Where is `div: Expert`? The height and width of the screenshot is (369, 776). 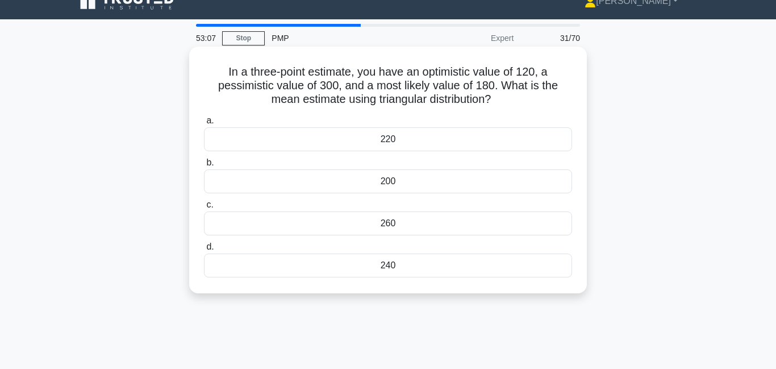 div: Expert is located at coordinates (470, 38).